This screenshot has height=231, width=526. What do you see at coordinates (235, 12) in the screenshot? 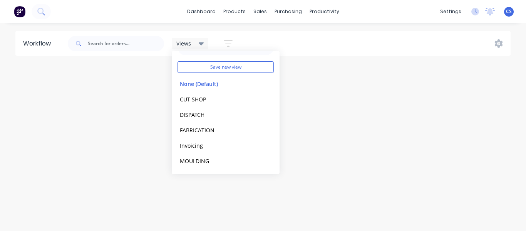
I see `div: products` at bounding box center [235, 12].